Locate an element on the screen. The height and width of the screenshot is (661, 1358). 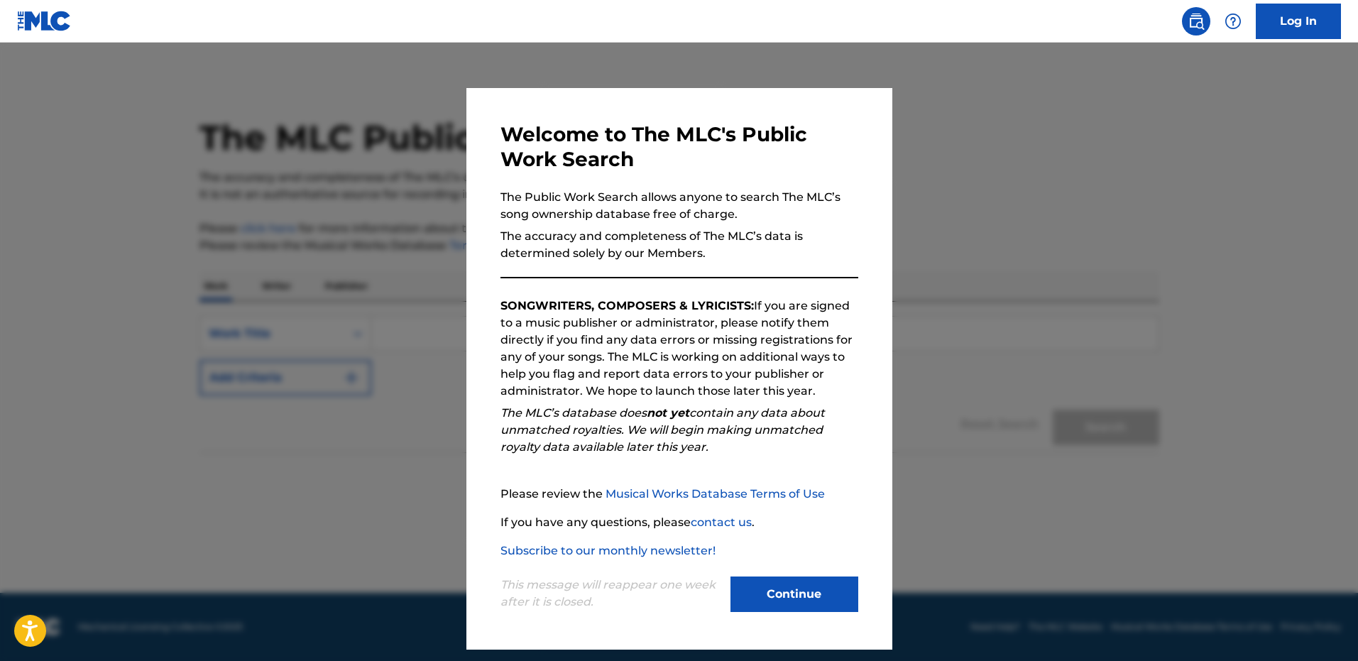
p: This message will reappear one week after it is closed. is located at coordinates (611, 594).